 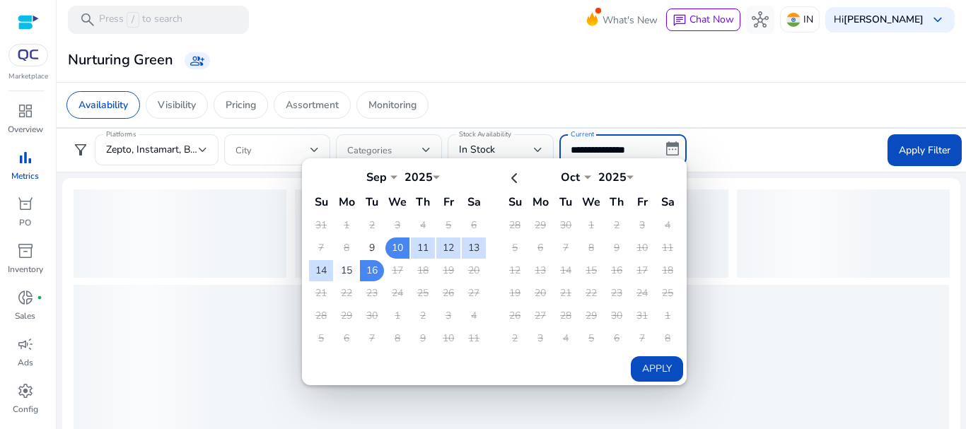 What do you see at coordinates (25, 391) in the screenshot?
I see `span: settings` at bounding box center [25, 391].